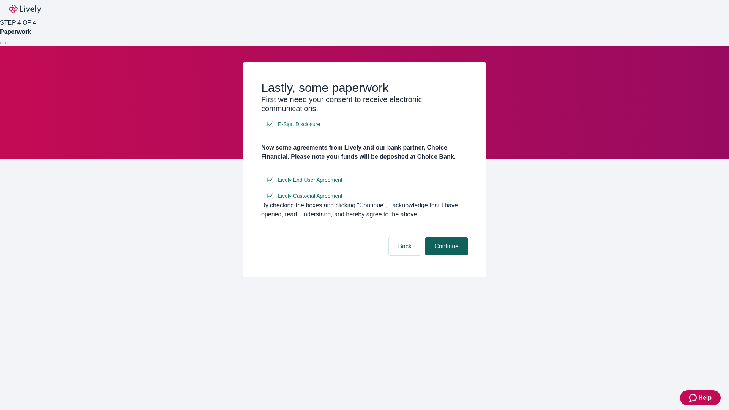  I want to click on button: Zendesk support iconHelp, so click(700, 398).